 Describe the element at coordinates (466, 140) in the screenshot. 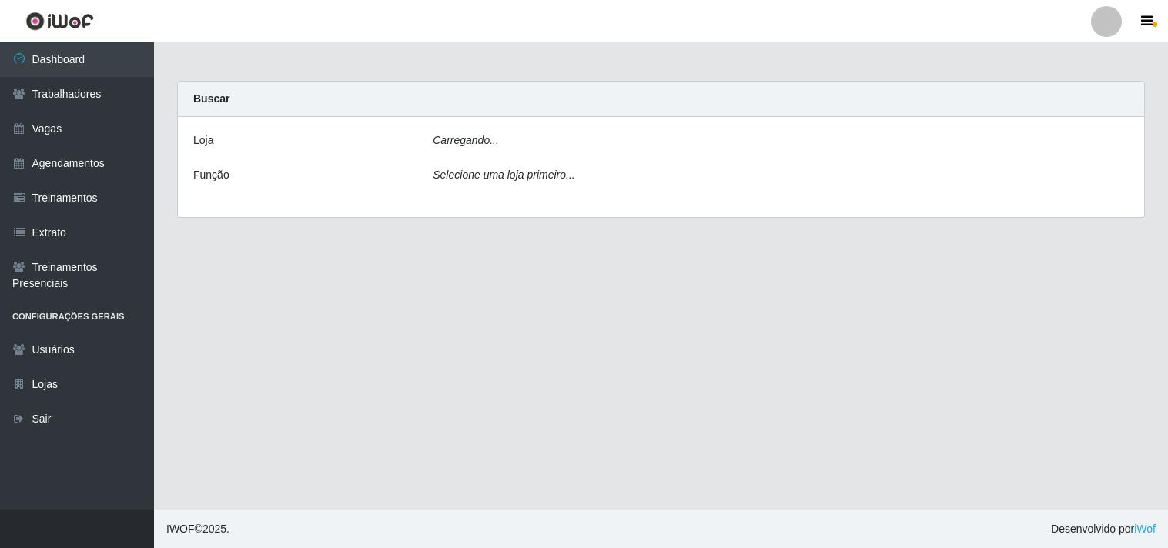

I see `i: Carregando...` at that location.